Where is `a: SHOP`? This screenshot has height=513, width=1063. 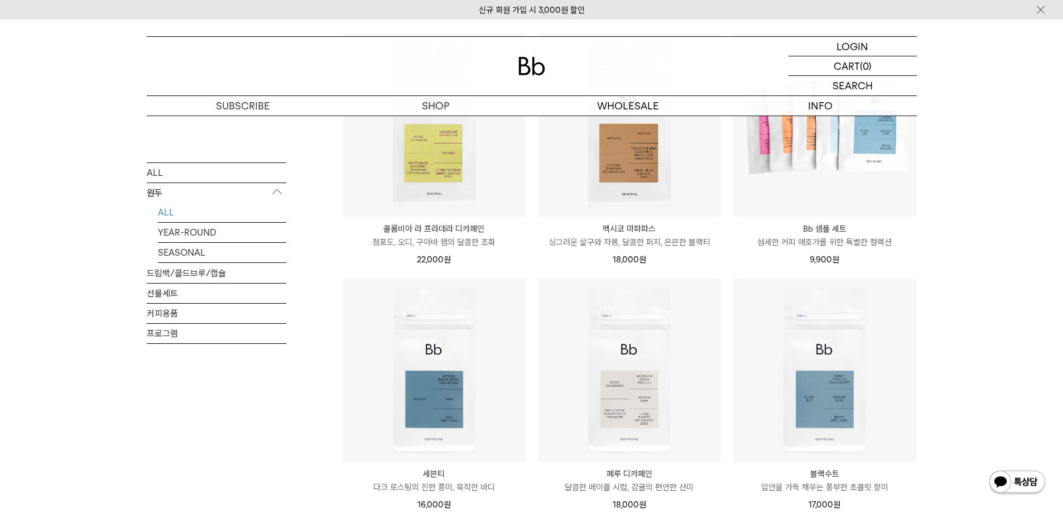 a: SHOP is located at coordinates (435, 105).